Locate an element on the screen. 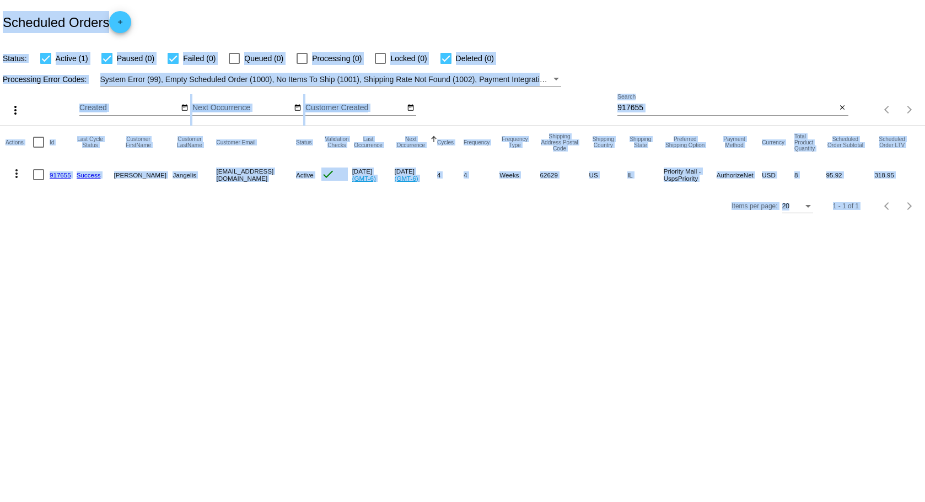 This screenshot has width=925, height=502. span: Processing Error Codes: is located at coordinates (45, 79).